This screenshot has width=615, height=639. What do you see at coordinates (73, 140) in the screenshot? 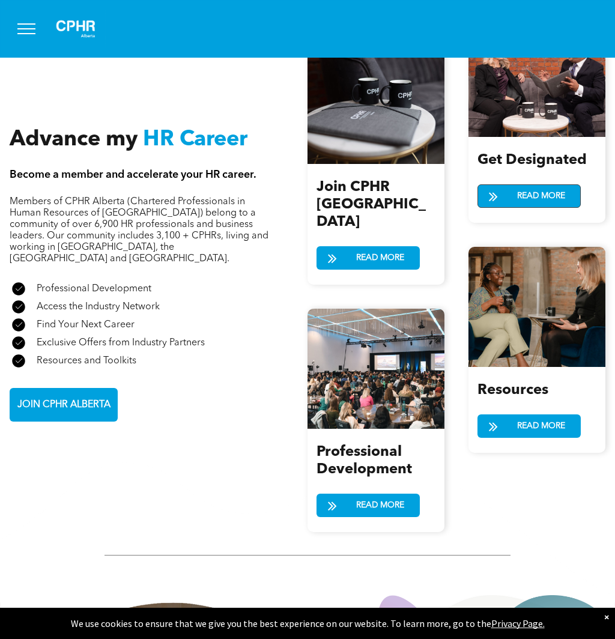
I see `span: Advance my` at bounding box center [73, 140].